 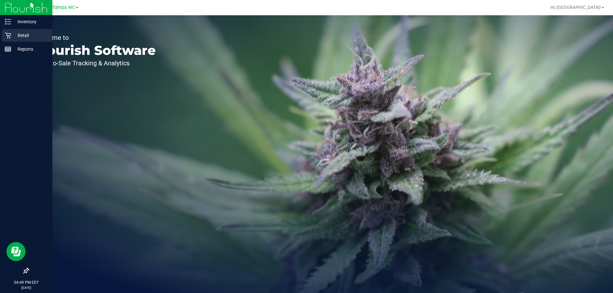 I want to click on p: Welcome to, so click(x=95, y=38).